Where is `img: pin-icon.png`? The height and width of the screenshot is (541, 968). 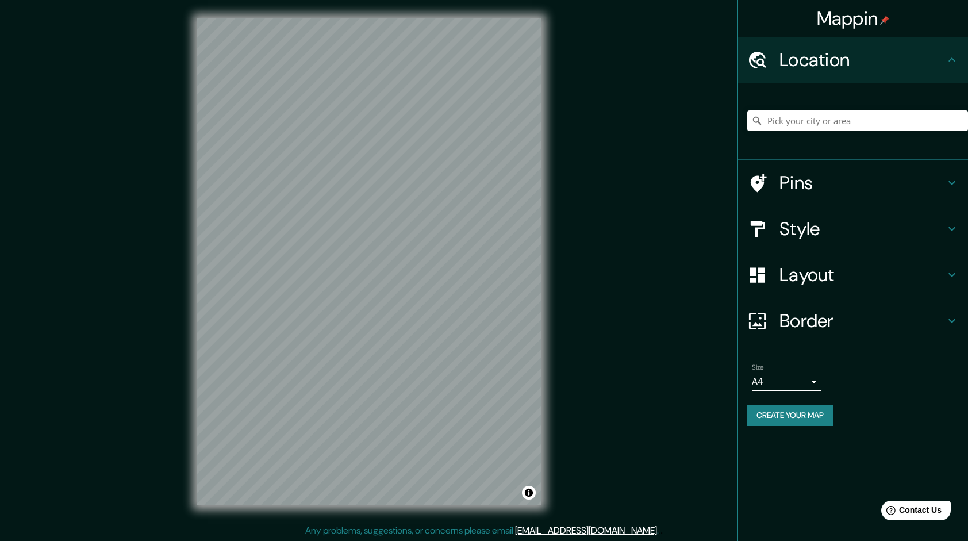 img: pin-icon.png is located at coordinates (885, 20).